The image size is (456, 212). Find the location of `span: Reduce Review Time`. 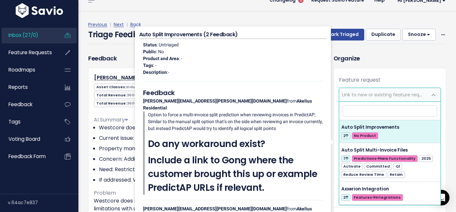

span: Reduce Review Time is located at coordinates (364, 174).